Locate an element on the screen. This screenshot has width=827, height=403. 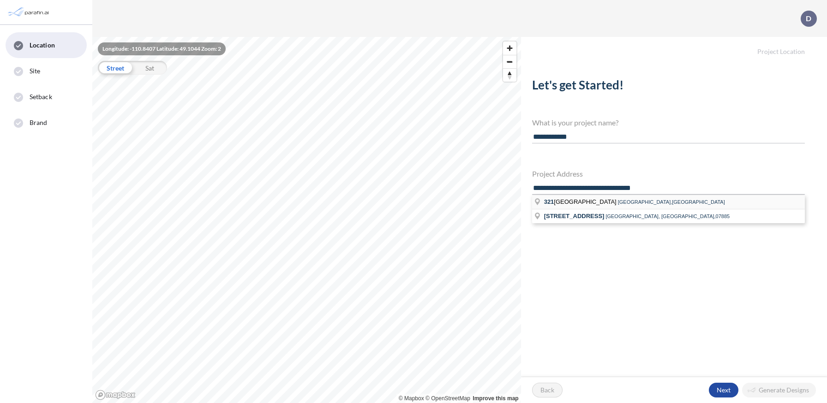
a: Mapbox homepage is located at coordinates (115, 395).